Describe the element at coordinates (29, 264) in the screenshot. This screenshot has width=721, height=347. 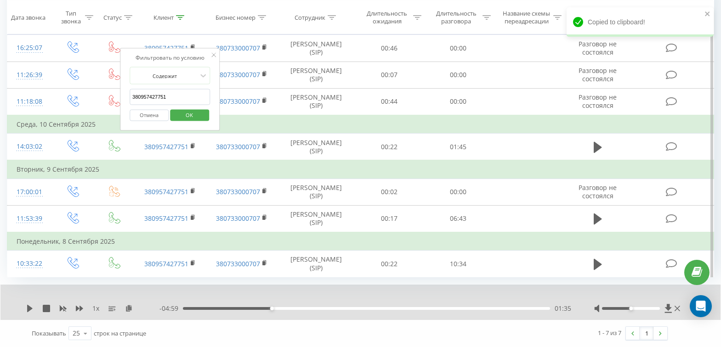
I see `div: 10:33:22` at that location.